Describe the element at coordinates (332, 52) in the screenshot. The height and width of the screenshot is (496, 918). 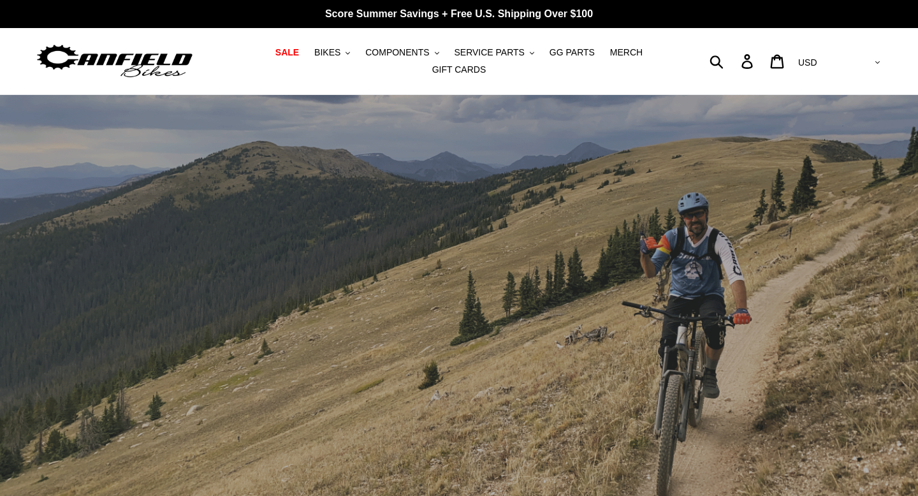
I see `button: BIKES` at that location.